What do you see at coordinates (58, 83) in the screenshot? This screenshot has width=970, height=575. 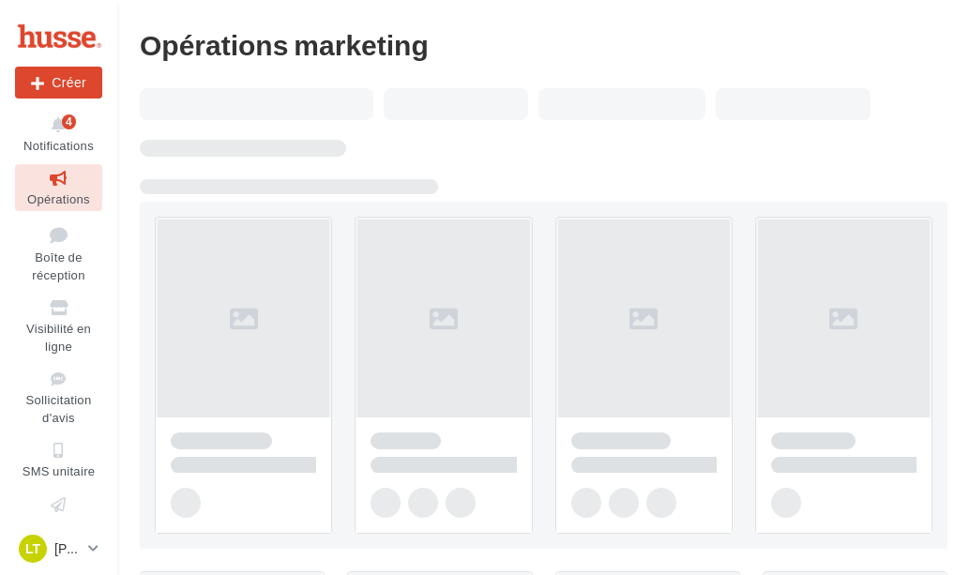 I see `div: Nouvelle campagne` at bounding box center [58, 83].